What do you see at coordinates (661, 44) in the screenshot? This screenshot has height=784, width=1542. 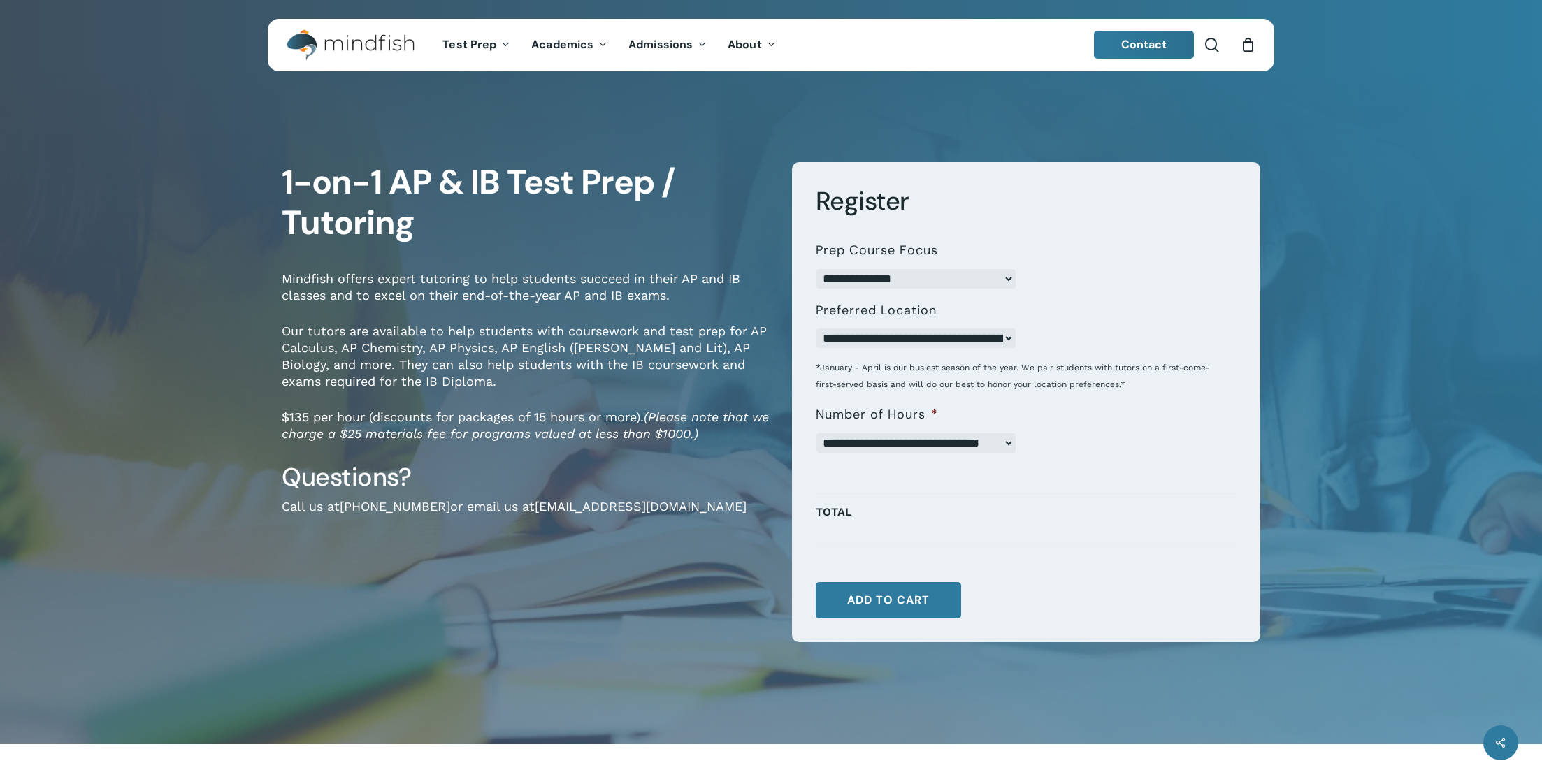 I see `span: Admissions` at bounding box center [661, 44].